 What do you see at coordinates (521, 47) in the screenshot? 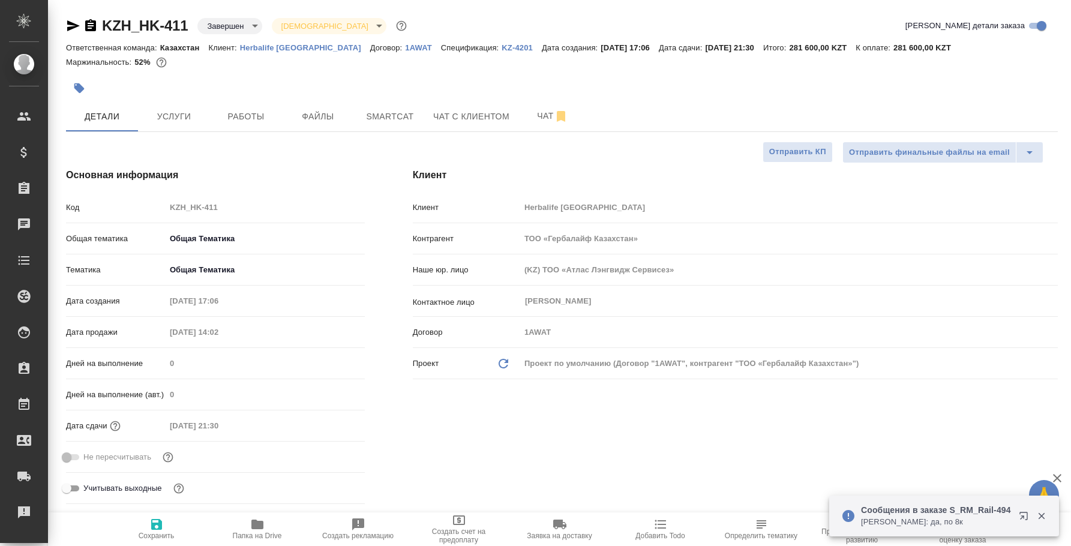
I see `p: KZ-4201` at bounding box center [521, 47].